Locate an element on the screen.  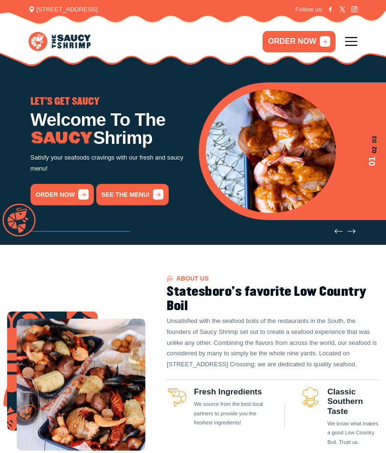
span: 02 is located at coordinates (372, 150).